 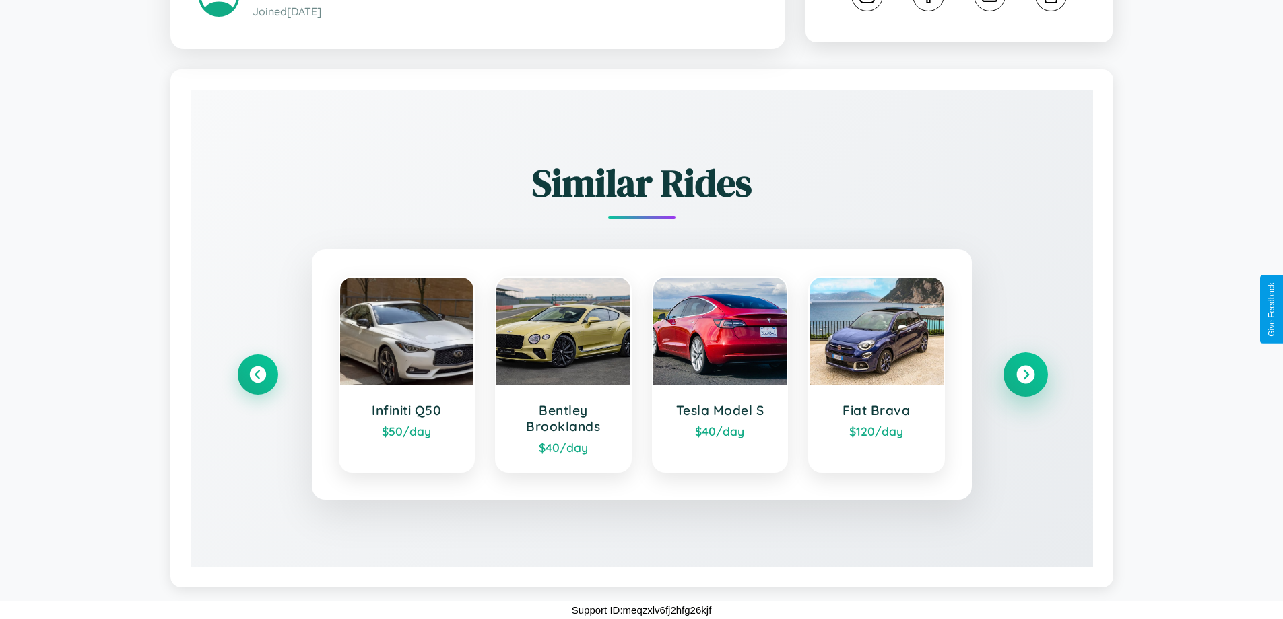 What do you see at coordinates (876, 375) in the screenshot?
I see `a: Fiat Brava$120/day` at bounding box center [876, 375].